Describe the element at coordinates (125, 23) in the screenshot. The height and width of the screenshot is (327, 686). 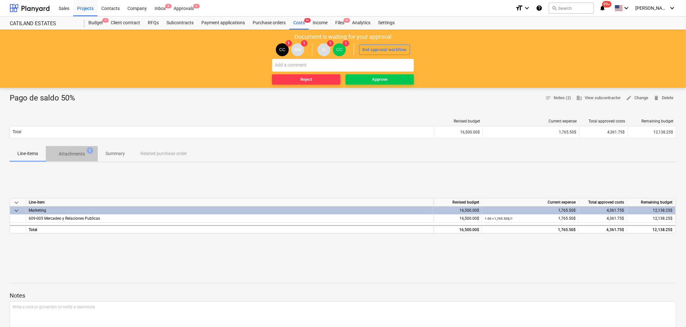
I see `a: Client contract` at that location.